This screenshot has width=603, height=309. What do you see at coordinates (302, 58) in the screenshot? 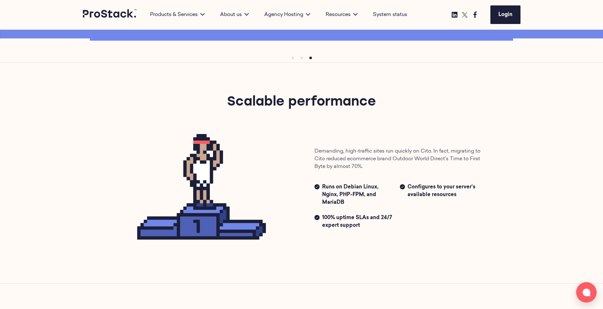
I see `button: Item 1` at bounding box center [302, 58].